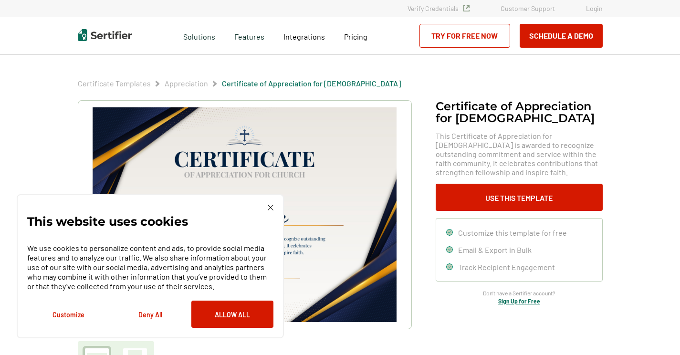 Image resolution: width=680 pixels, height=355 pixels. What do you see at coordinates (506, 267) in the screenshot?
I see `span: Track Recipient Engagement` at bounding box center [506, 267].